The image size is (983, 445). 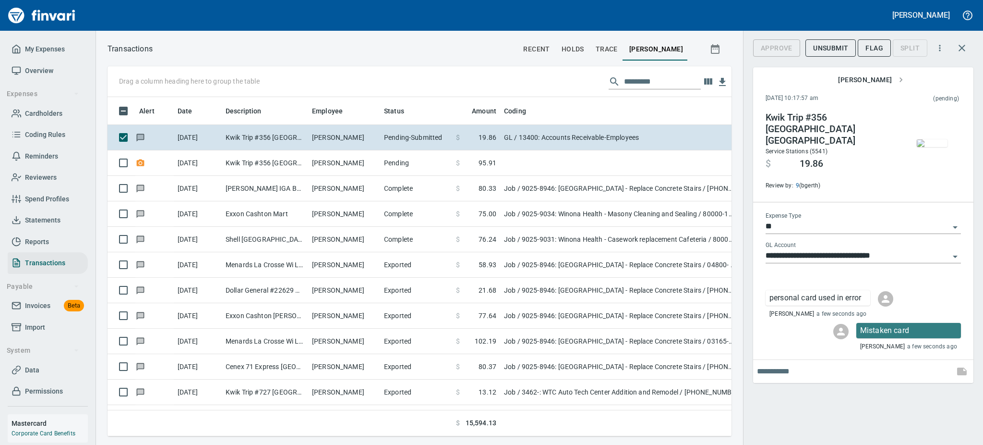 I want to click on span: Payable, so click(x=43, y=286).